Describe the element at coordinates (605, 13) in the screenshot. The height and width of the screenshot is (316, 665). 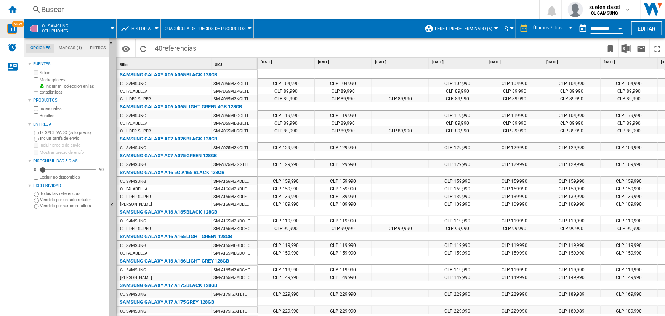
I see `b: CL SAMSUNG` at that location.